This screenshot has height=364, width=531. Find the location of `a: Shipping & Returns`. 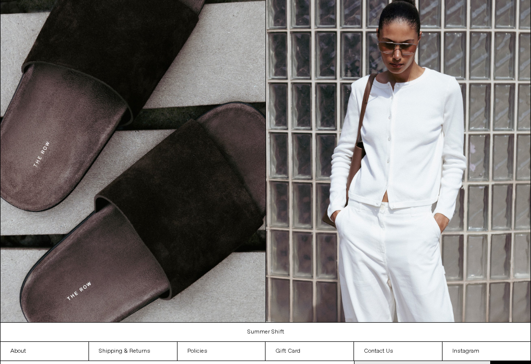

a: Shipping & Returns is located at coordinates (133, 351).